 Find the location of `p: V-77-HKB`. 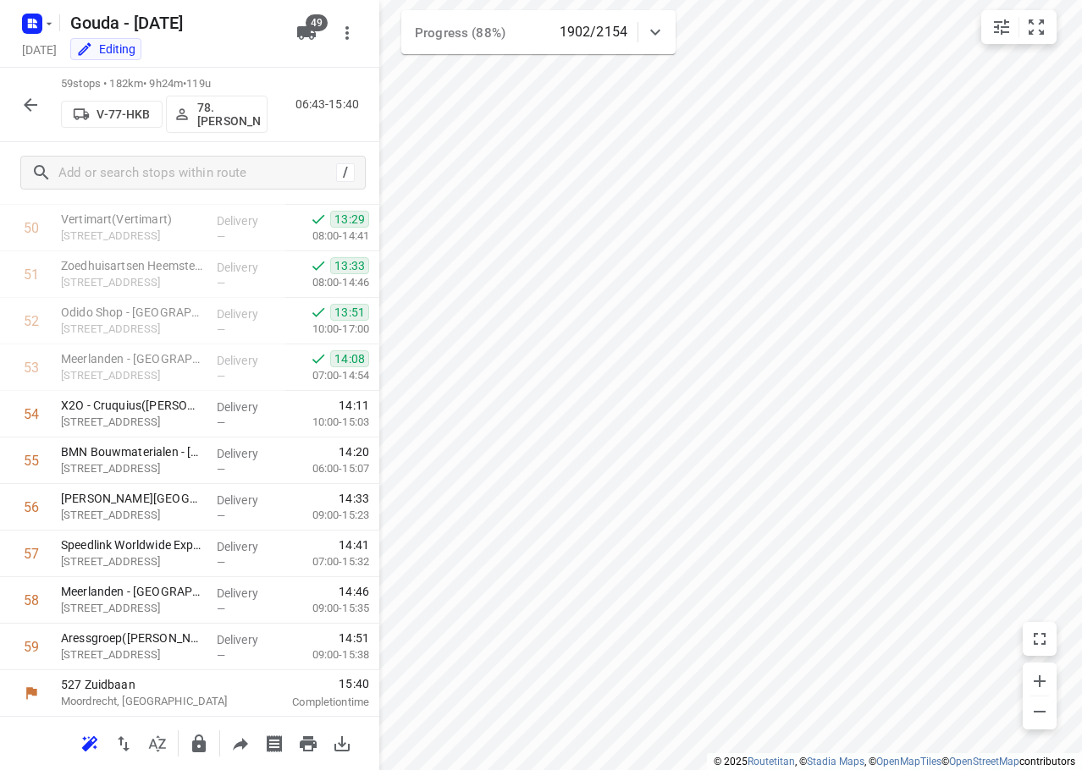

p: V-77-HKB is located at coordinates (123, 114).